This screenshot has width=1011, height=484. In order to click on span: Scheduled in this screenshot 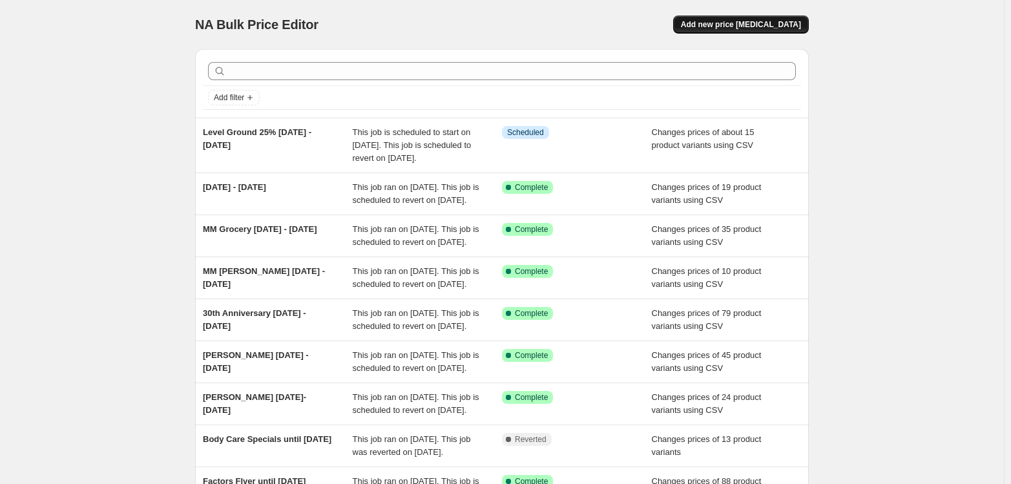, I will do `click(525, 132)`.